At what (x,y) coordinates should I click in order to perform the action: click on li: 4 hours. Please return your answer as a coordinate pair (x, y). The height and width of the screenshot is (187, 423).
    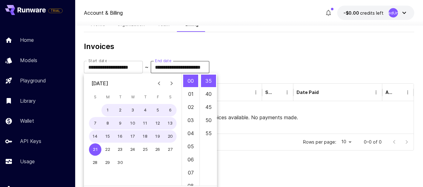
    Looking at the image, I should click on (191, 134).